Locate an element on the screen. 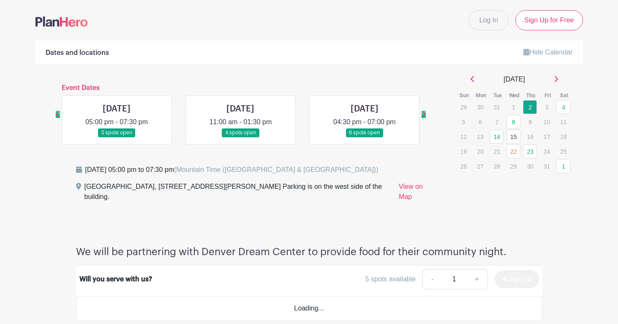  p: 21 is located at coordinates (496, 151).